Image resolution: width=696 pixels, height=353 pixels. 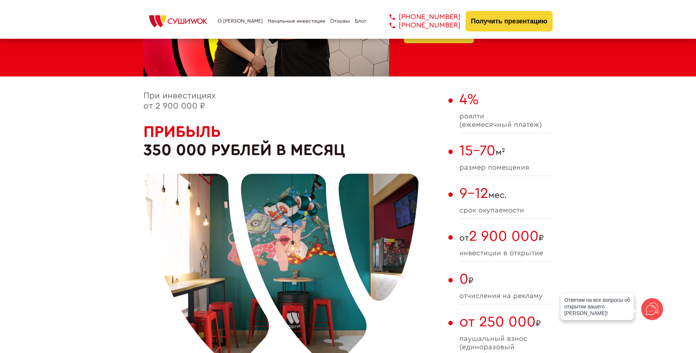 What do you see at coordinates (294, 141) in the screenshot?
I see `h2: 350 000 рублей в месяц` at bounding box center [294, 141].